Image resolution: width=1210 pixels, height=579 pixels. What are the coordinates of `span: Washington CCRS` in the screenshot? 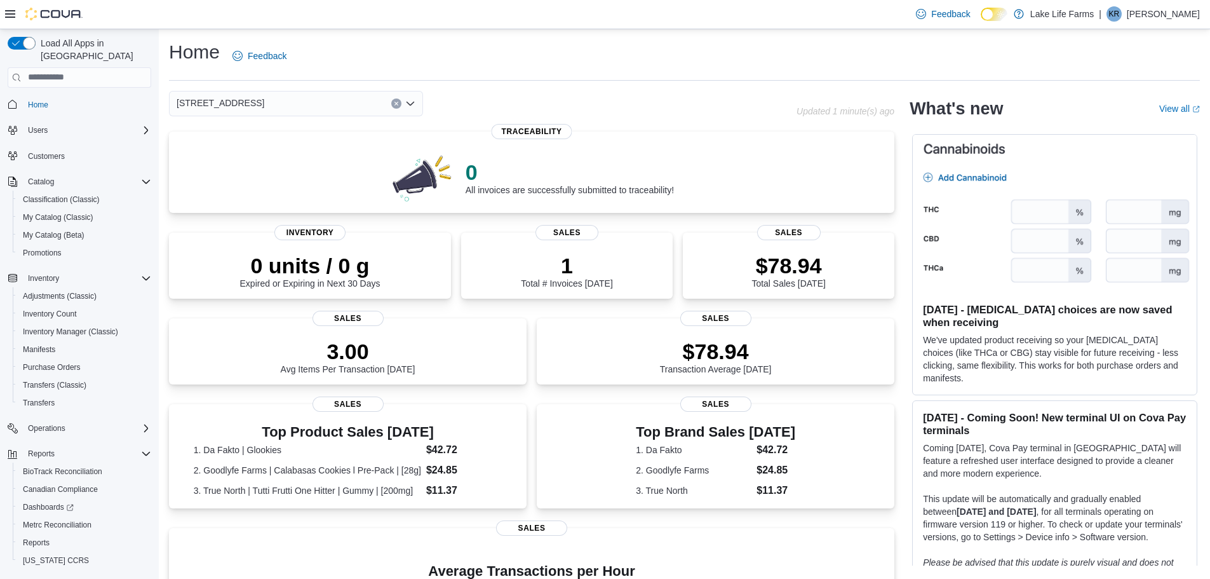 It's located at (84, 560).